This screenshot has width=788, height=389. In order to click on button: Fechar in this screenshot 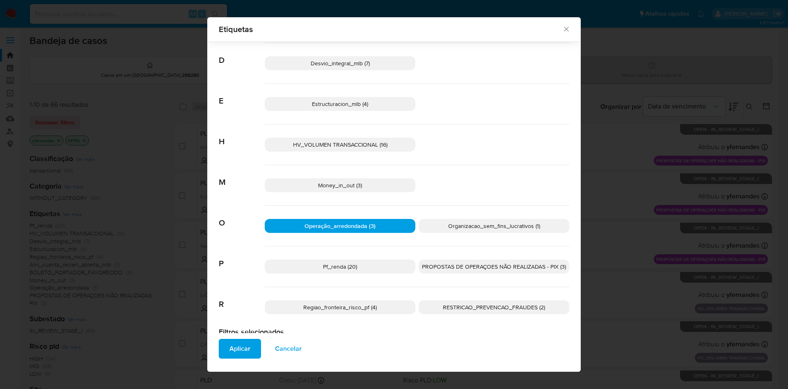, I will do `click(566, 29)`.